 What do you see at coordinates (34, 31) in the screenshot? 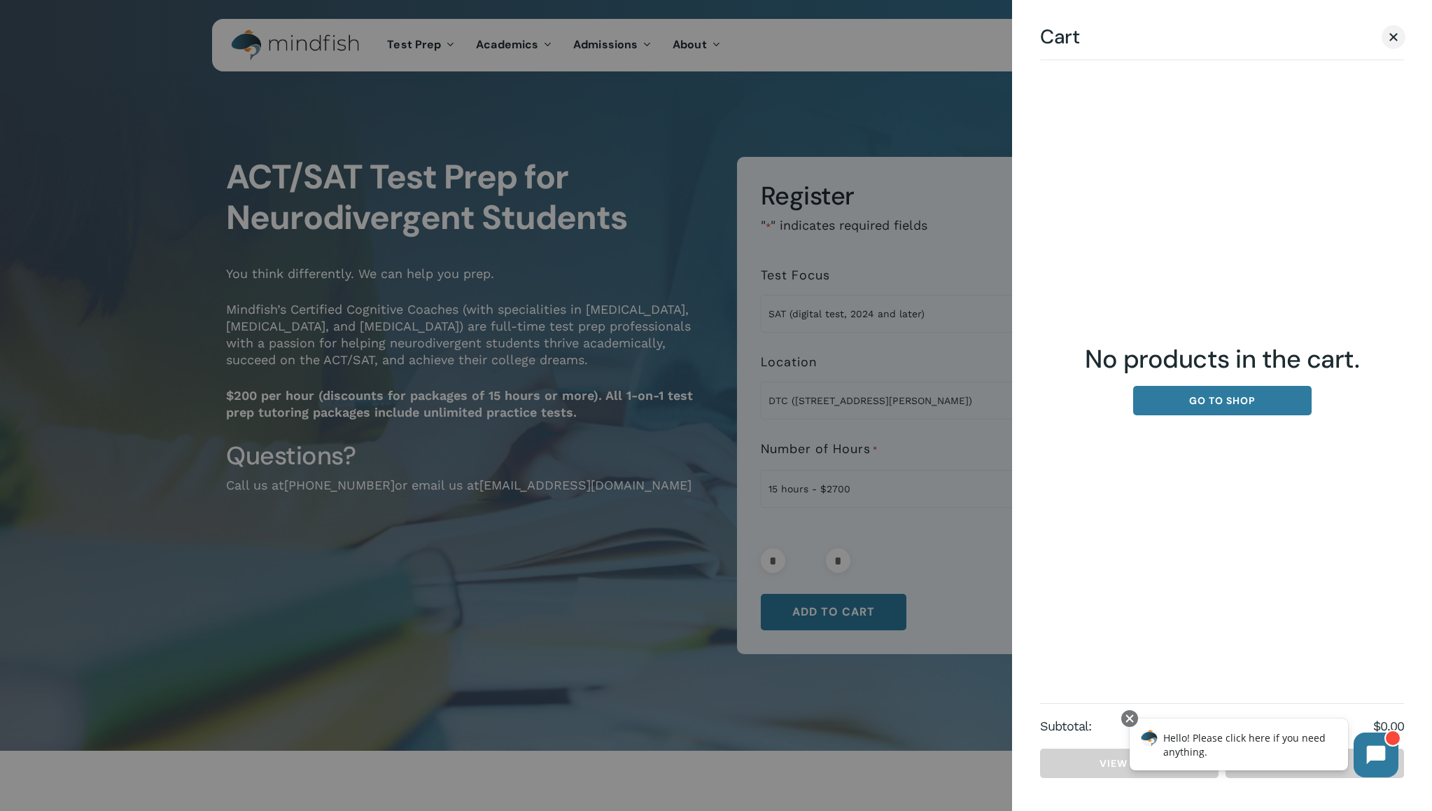
I see `img: Avatar` at bounding box center [34, 31].